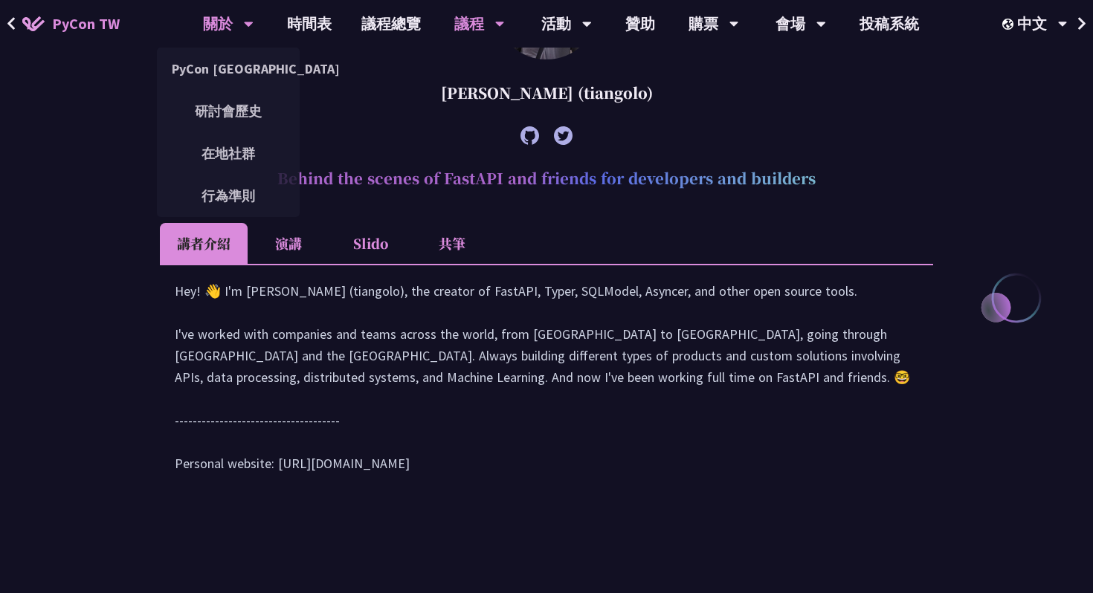 The image size is (1093, 593). I want to click on li: 講者介紹, so click(204, 243).